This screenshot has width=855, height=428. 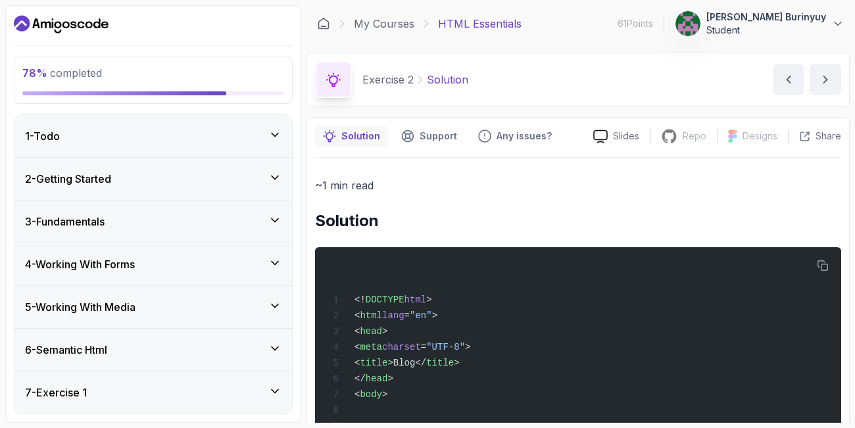 What do you see at coordinates (515, 136) in the screenshot?
I see `button: Feedback button` at bounding box center [515, 136].